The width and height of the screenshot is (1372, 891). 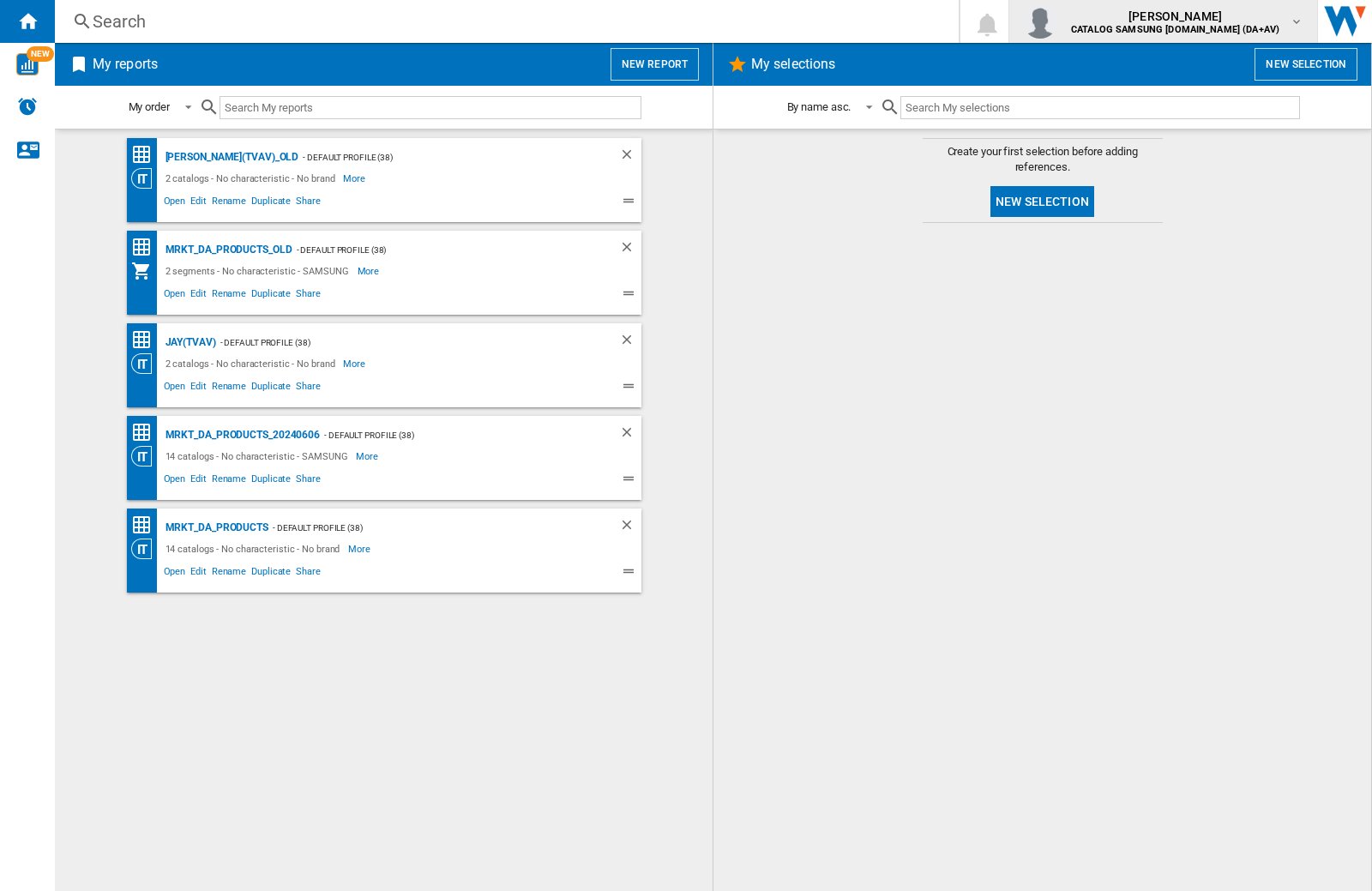 What do you see at coordinates (430, 107) in the screenshot?
I see `input: Search My reports` at bounding box center [430, 107].